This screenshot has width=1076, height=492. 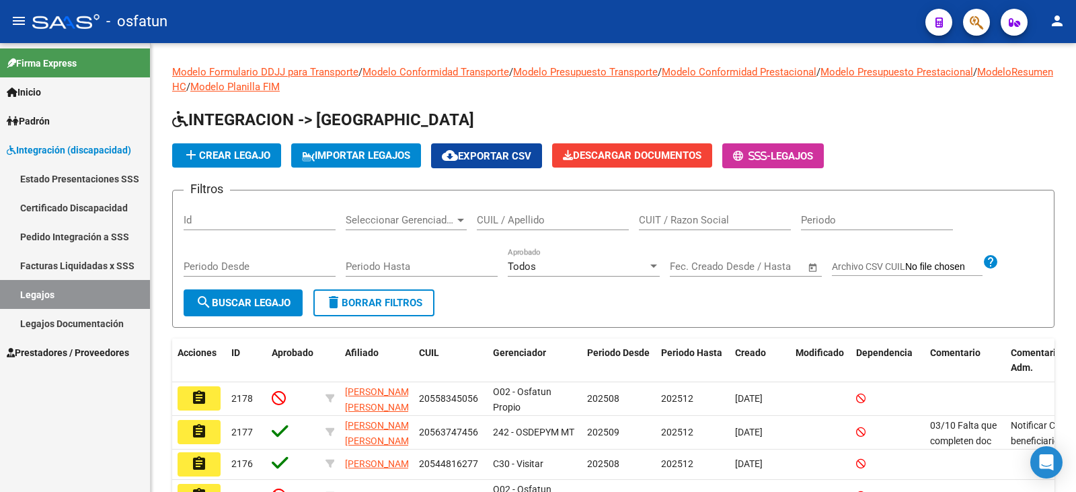 What do you see at coordinates (243, 303) in the screenshot?
I see `span: Buscar Legajo` at bounding box center [243, 303].